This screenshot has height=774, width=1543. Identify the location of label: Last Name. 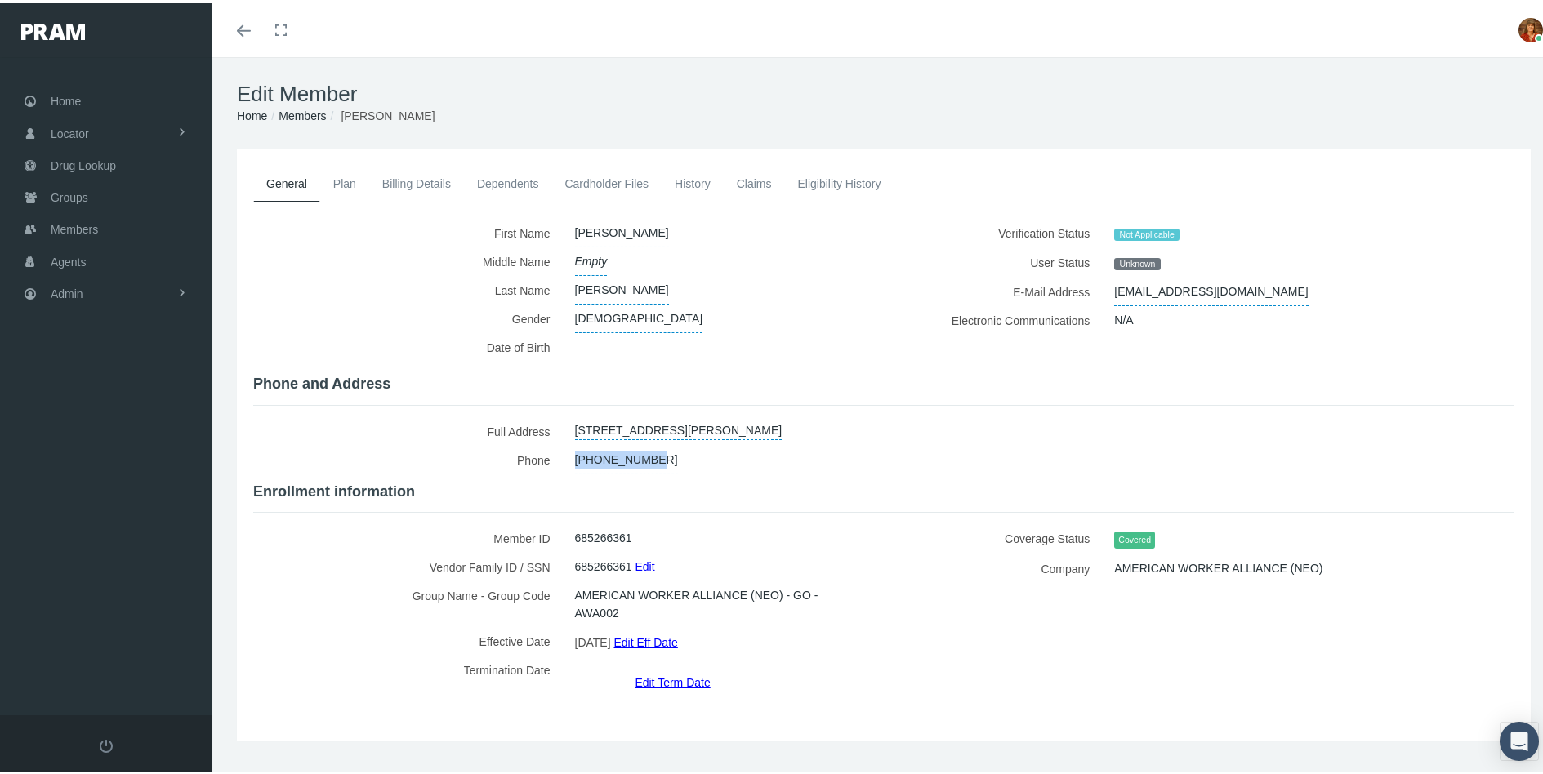
(408, 287).